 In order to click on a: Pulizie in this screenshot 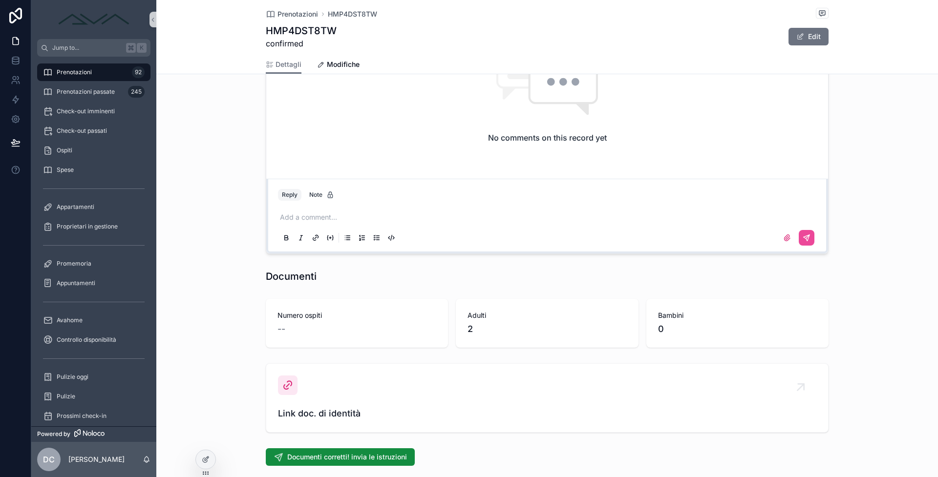, I will do `click(94, 397)`.